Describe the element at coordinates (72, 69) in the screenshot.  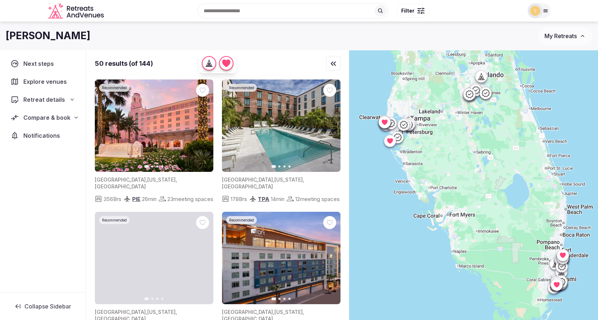
I see `p: How can we help?` at that location.